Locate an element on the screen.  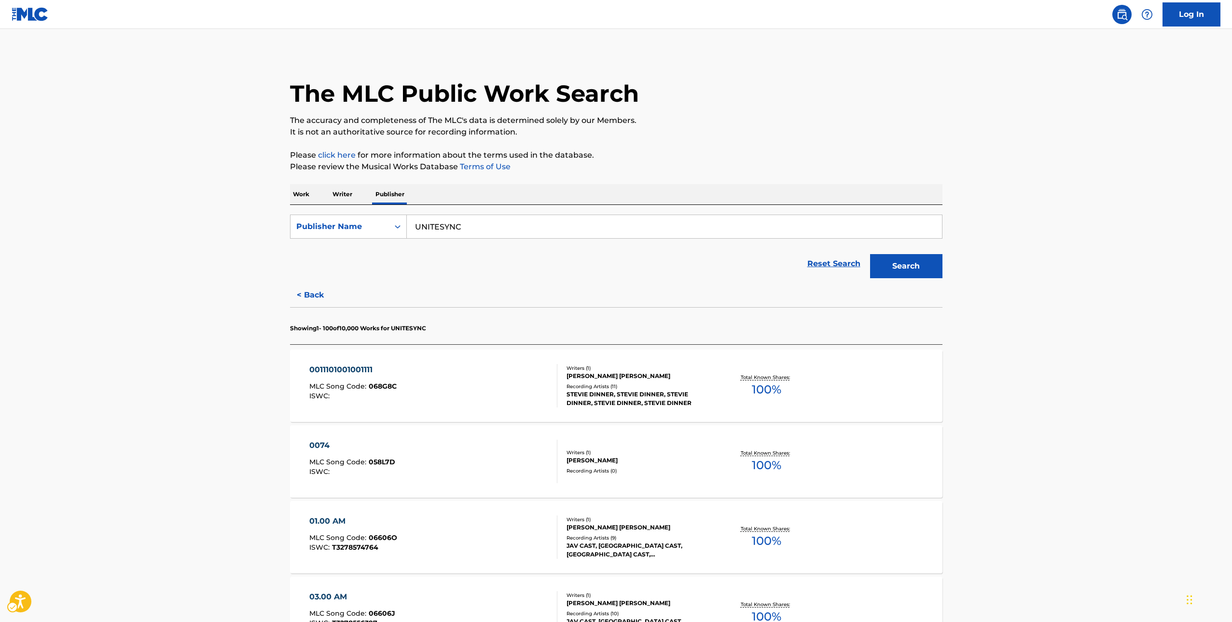
p: The accuracy and completeness of The MLC's data is determined solely by our Members. is located at coordinates (616, 121).